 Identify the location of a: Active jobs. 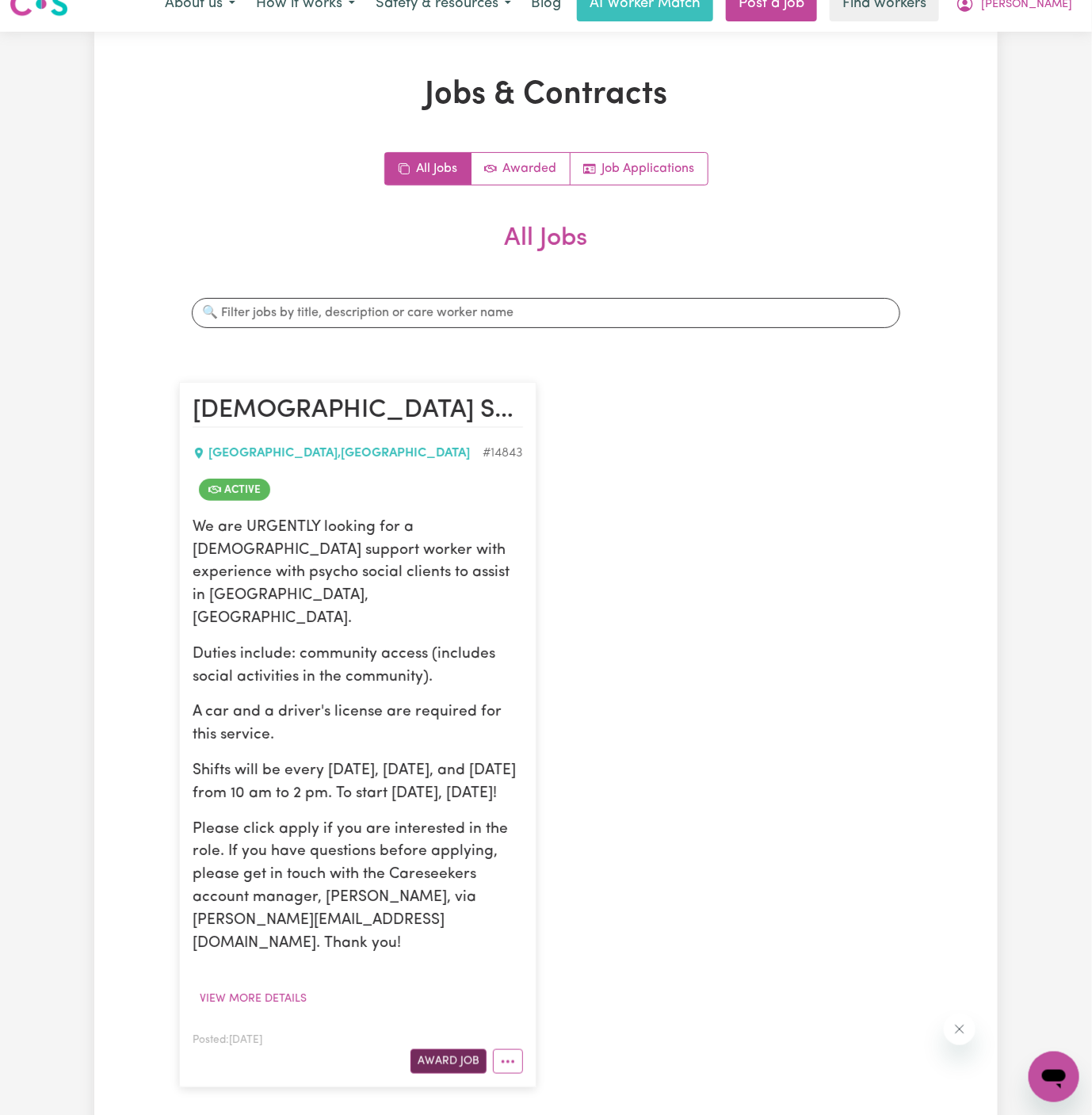
(521, 169).